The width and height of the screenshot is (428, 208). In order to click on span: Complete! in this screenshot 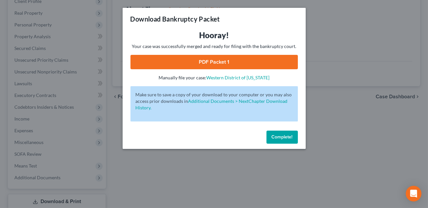, I will do `click(282, 137)`.